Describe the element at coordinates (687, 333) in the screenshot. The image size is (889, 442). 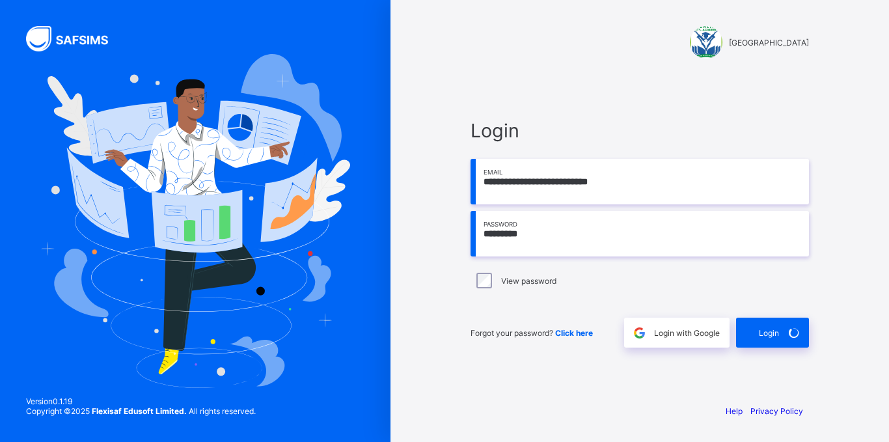
I see `span: Login with Google` at that location.